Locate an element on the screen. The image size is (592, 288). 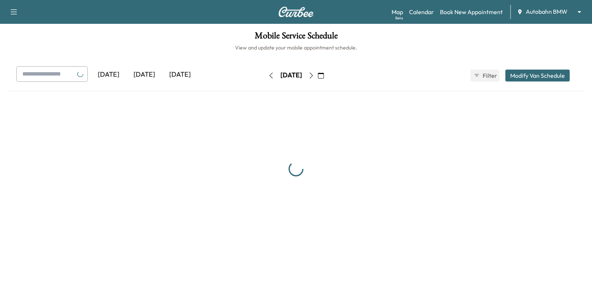
a: Calendar is located at coordinates (422, 12).